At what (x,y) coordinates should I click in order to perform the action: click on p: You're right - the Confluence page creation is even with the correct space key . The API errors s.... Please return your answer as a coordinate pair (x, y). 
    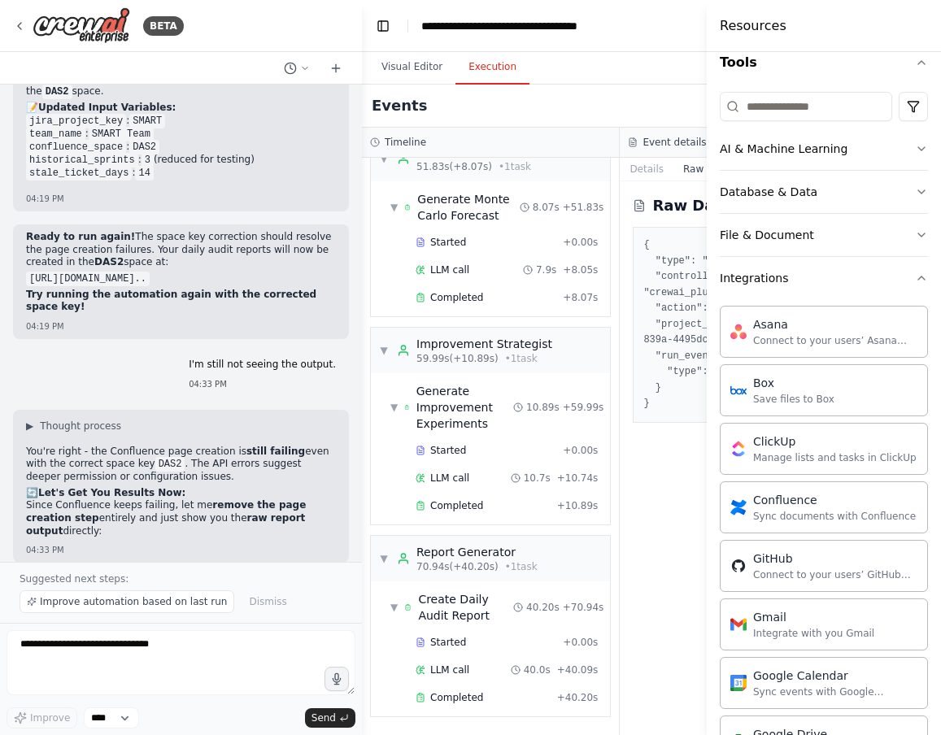
    Looking at the image, I should click on (181, 464).